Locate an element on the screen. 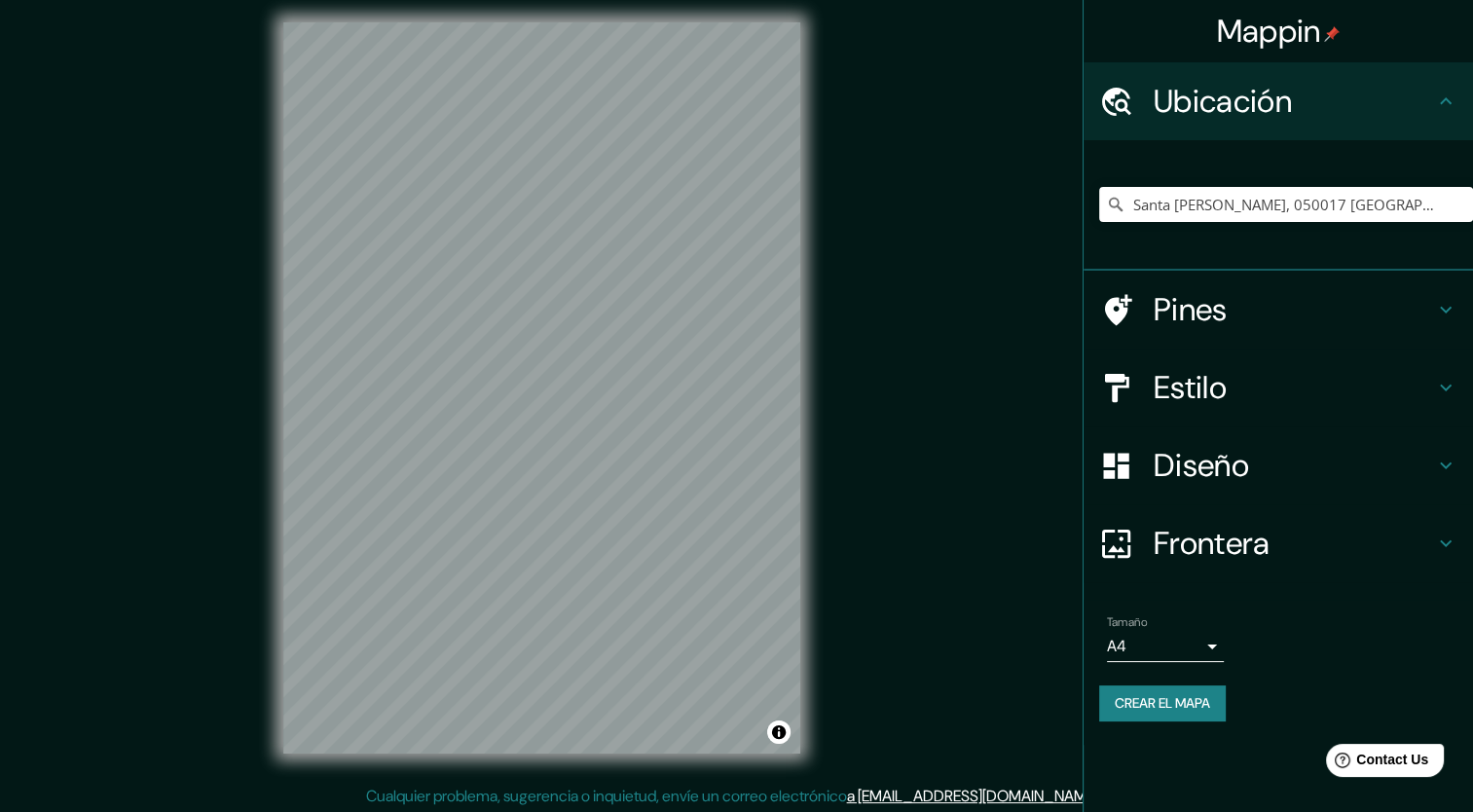 This screenshot has height=812, width=1473. canvas: Mapa is located at coordinates (541, 387).